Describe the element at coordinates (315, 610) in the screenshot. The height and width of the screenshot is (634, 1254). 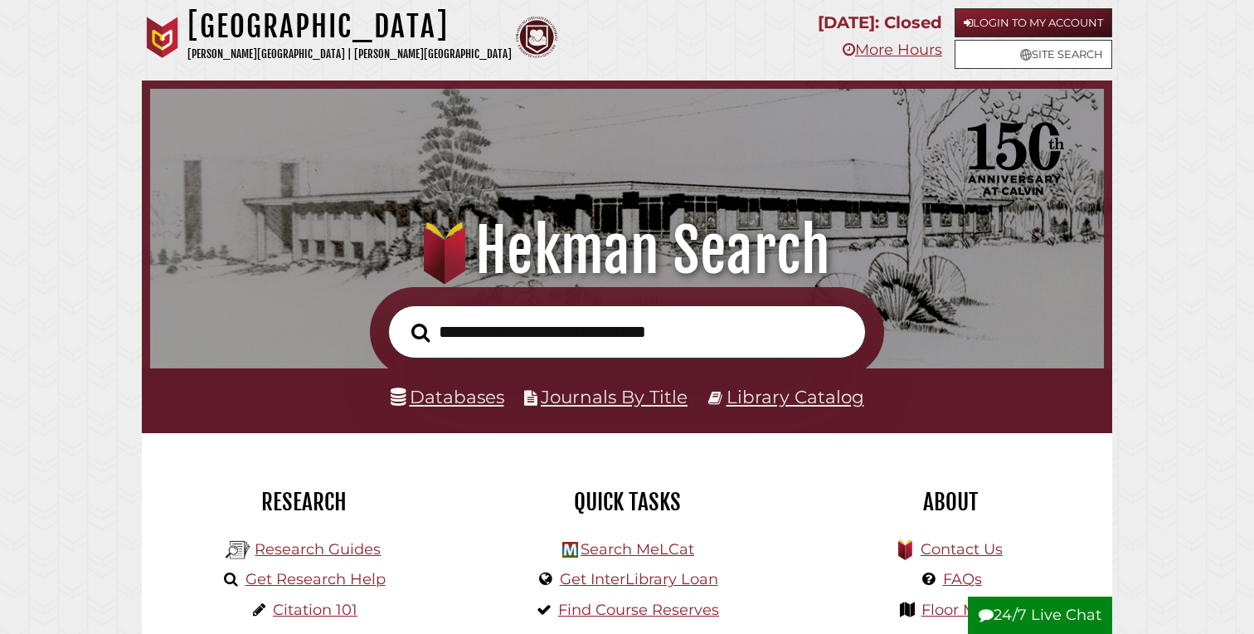
I see `a: Citation 101` at that location.